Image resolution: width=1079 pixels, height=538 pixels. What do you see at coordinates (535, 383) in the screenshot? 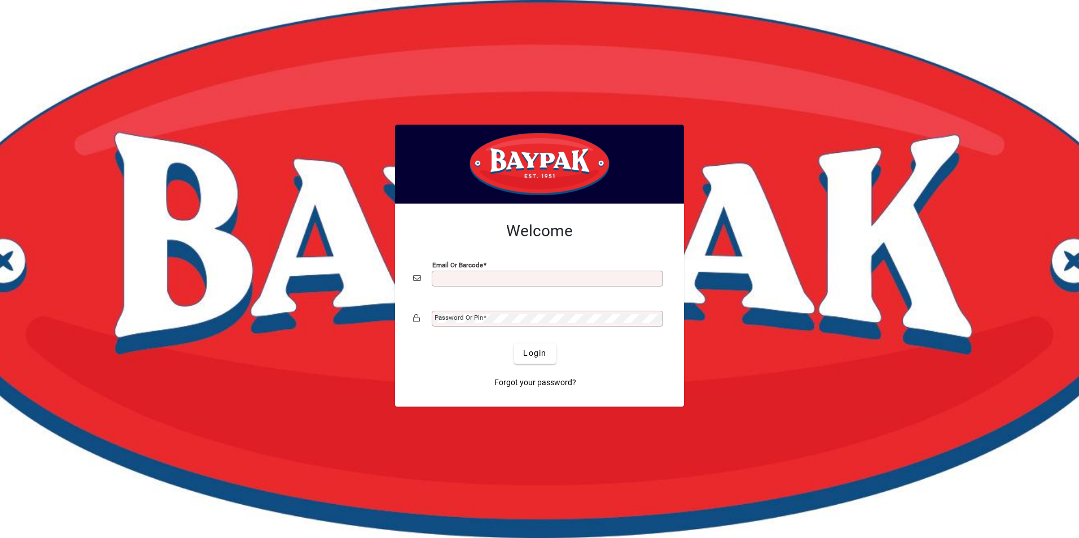
I see `a: Forgot your password?` at bounding box center [535, 383].